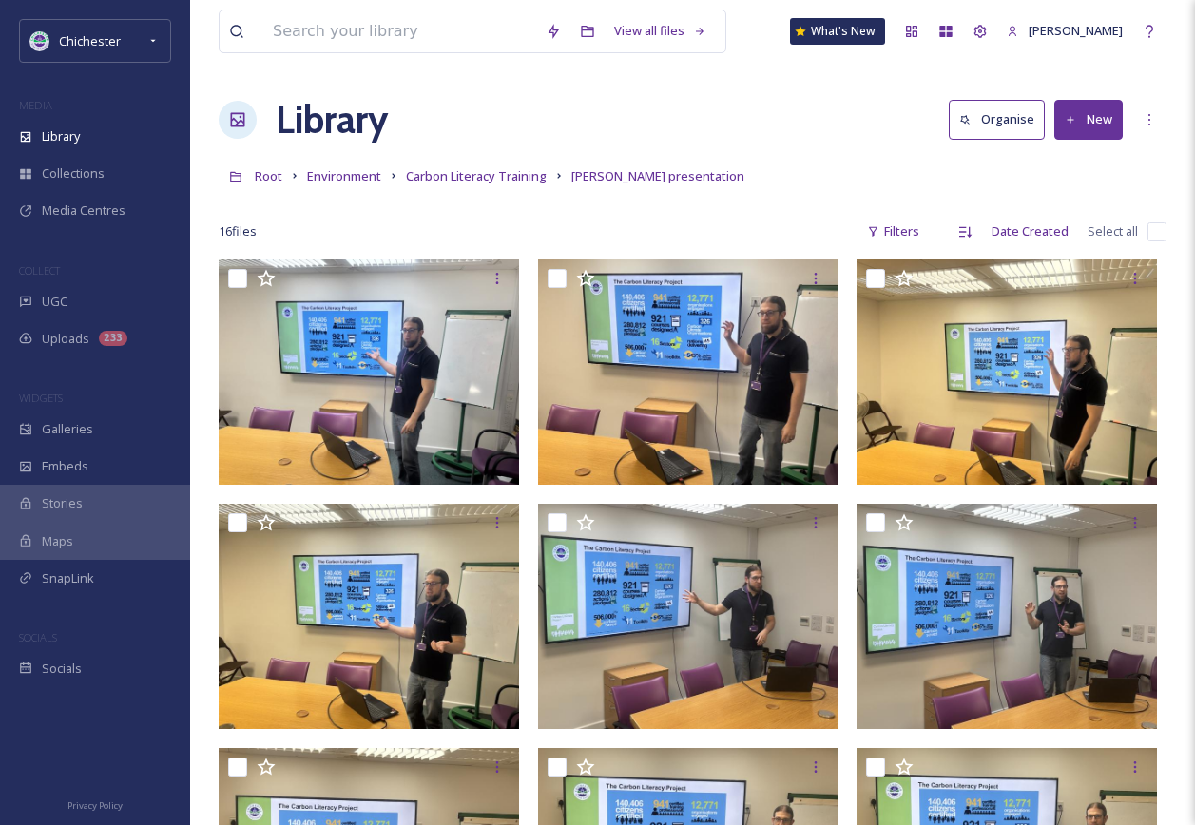  I want to click on img: IMG_1259.jpeg, so click(1007, 616).